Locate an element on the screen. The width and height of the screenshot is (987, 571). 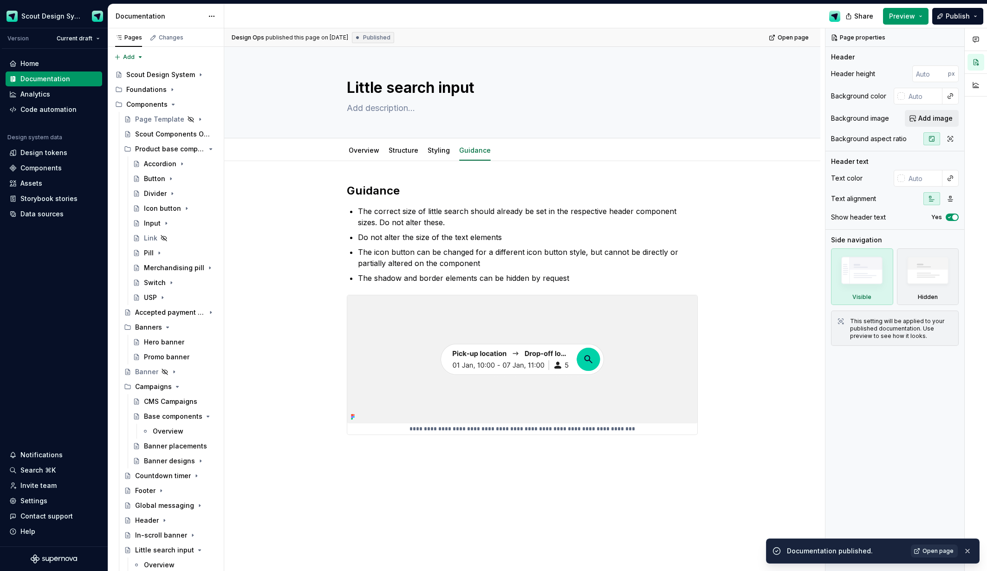
div: Footer is located at coordinates (145, 491).